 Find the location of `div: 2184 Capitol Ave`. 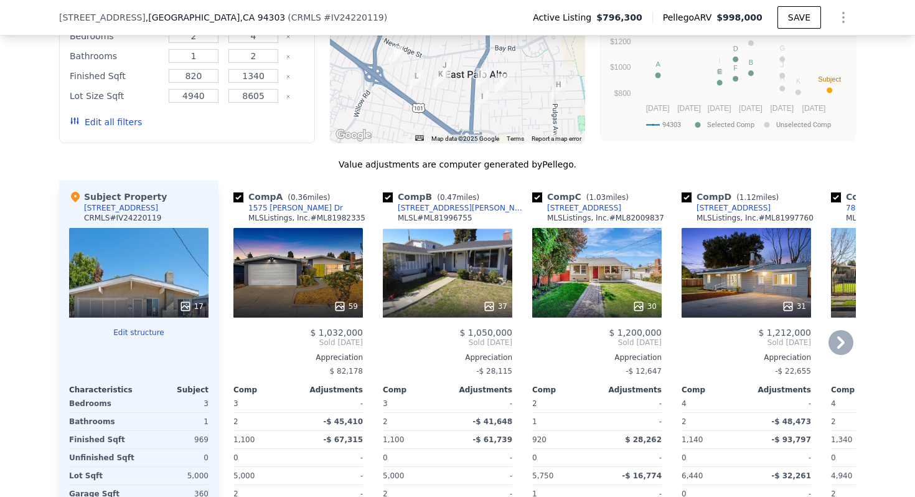

div: 2184 Capitol Ave is located at coordinates (482, 101).